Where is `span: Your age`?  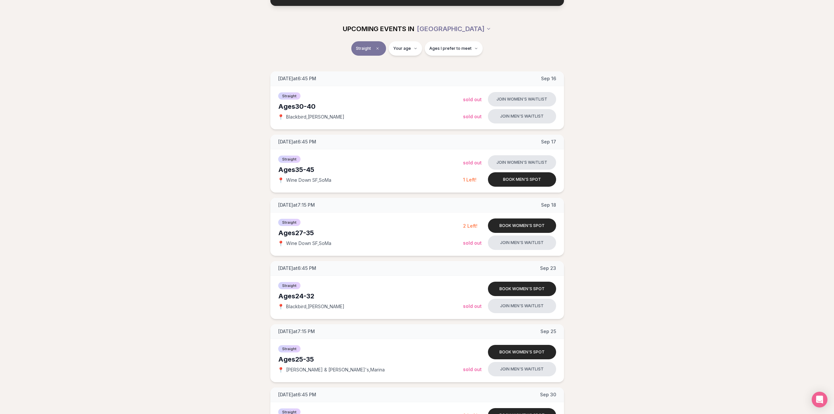
span: Your age is located at coordinates (402, 49).